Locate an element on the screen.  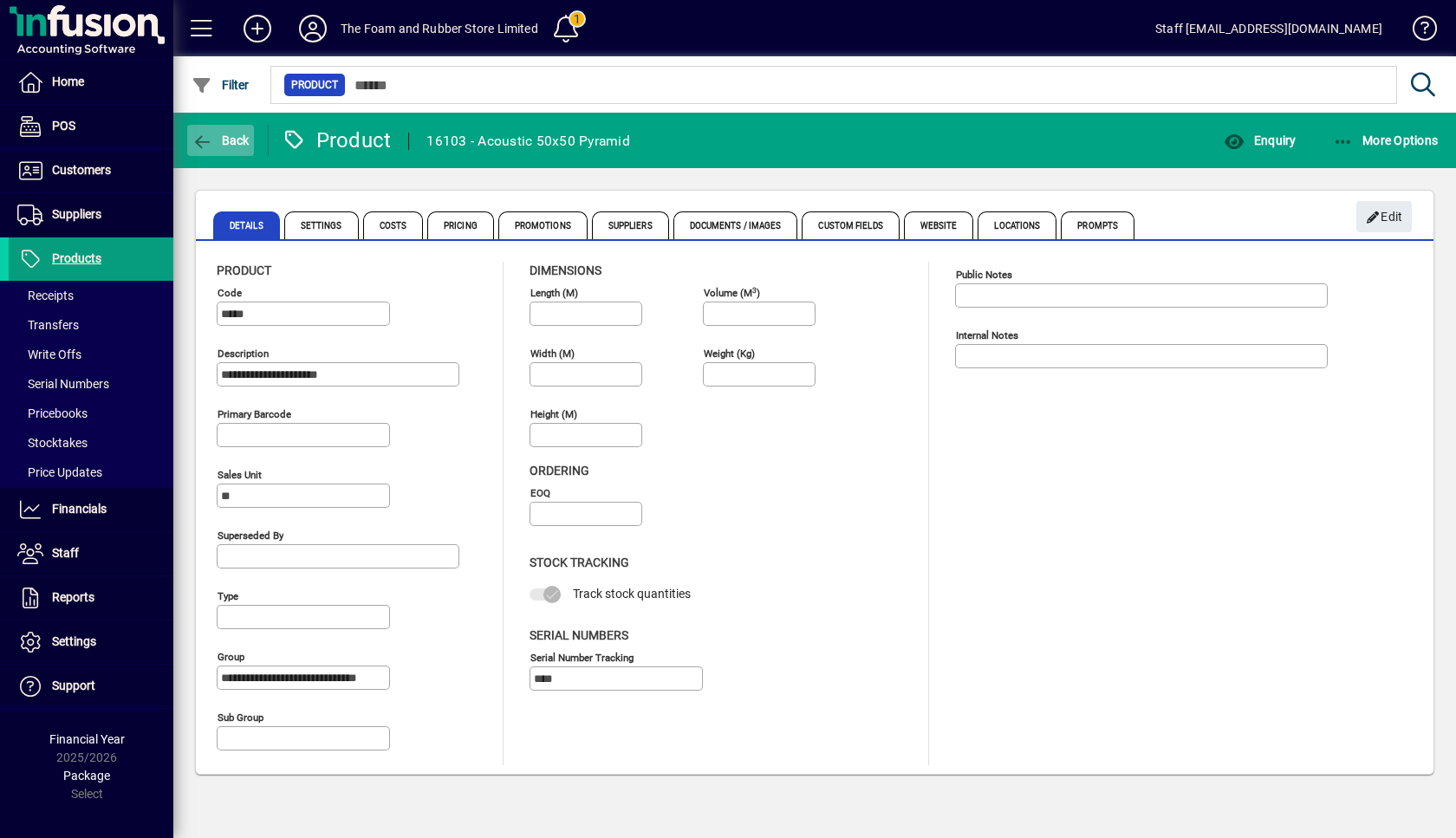
span: Edit is located at coordinates (1384, 217).